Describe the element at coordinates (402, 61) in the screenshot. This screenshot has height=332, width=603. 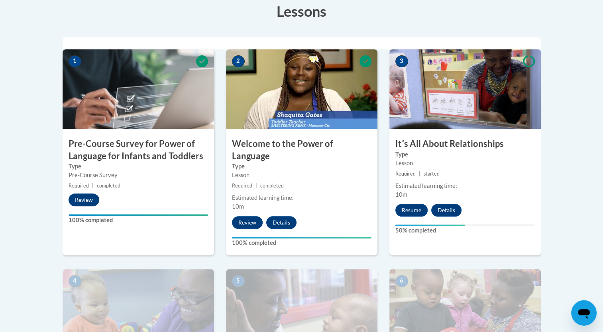
I see `span: 3` at that location.